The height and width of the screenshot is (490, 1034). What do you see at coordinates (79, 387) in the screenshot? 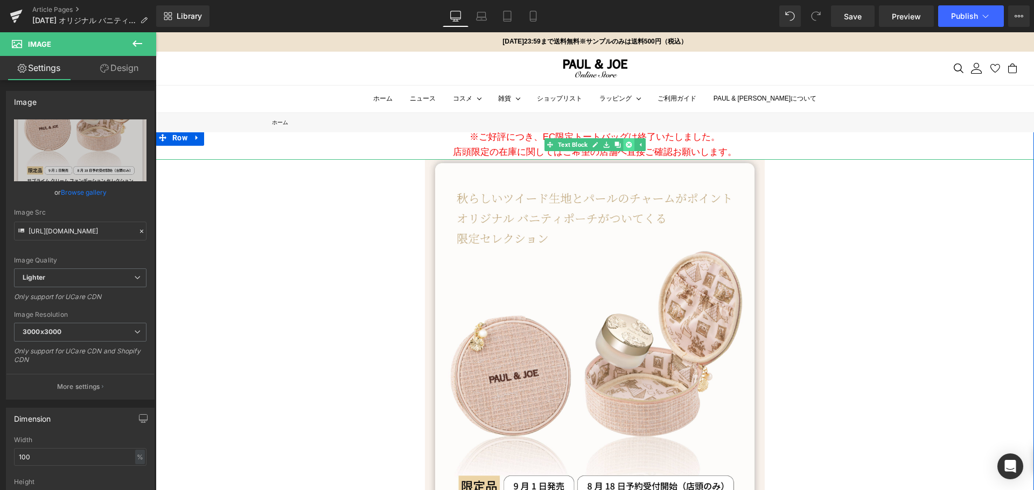
I see `p: More settings` at bounding box center [79, 387].